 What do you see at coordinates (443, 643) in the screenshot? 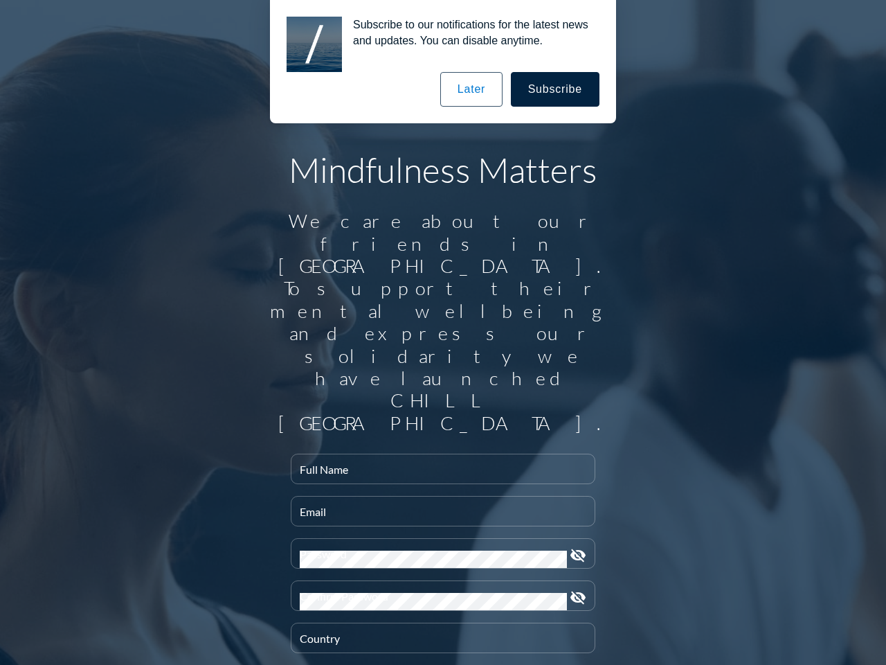
I see `input: Country` at bounding box center [443, 643].